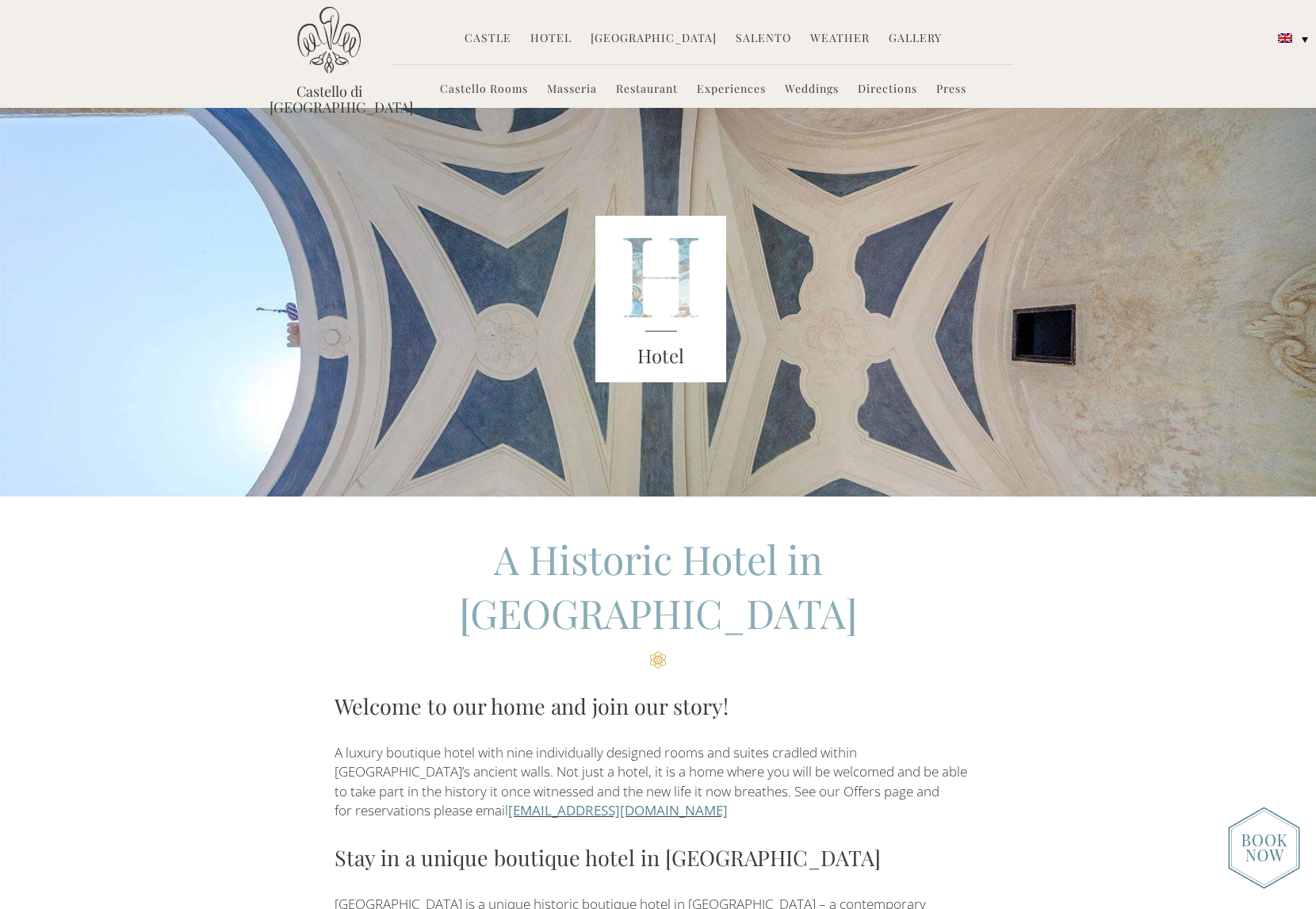 This screenshot has height=909, width=1316. What do you see at coordinates (840, 39) in the screenshot?
I see `a: Weather` at bounding box center [840, 39].